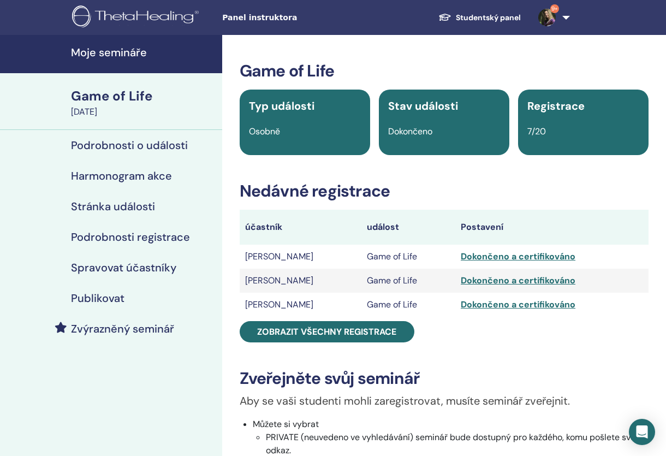 The height and width of the screenshot is (456, 666). What do you see at coordinates (123, 267) in the screenshot?
I see `h4: Spravovat účastníky` at bounding box center [123, 267].